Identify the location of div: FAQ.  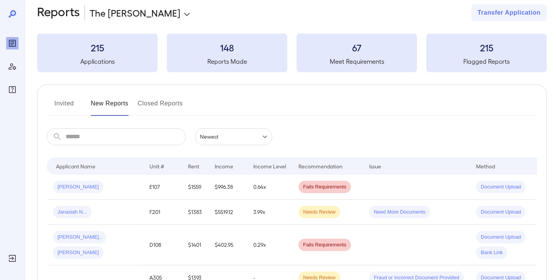
(12, 90).